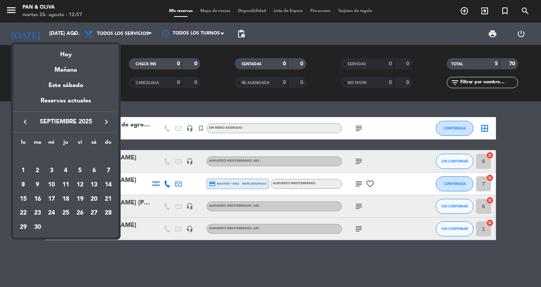 Image resolution: width=541 pixels, height=287 pixels. What do you see at coordinates (25, 122) in the screenshot?
I see `button: keyboard_arrow_left` at bounding box center [25, 122].